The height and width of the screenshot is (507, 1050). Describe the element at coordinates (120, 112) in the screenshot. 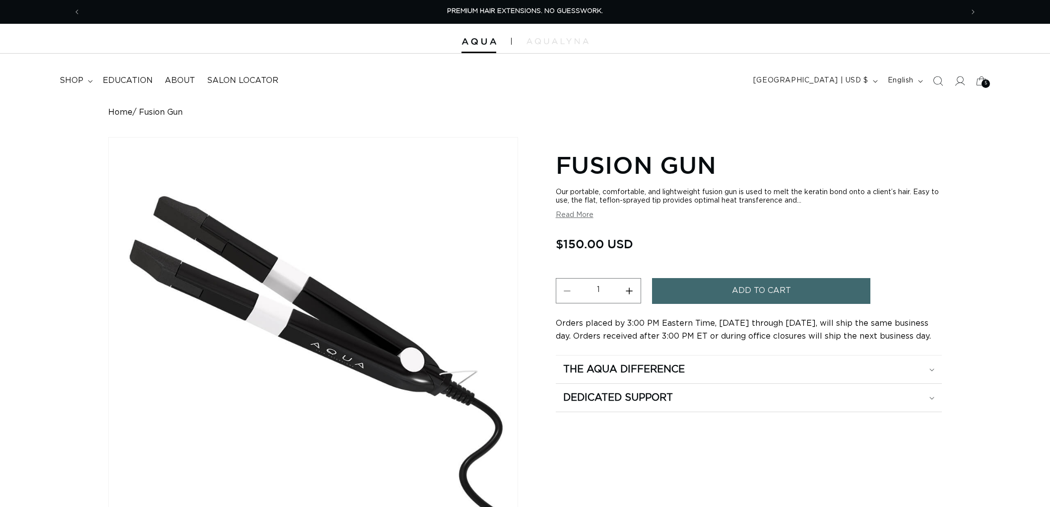

I see `a: Home` at that location.